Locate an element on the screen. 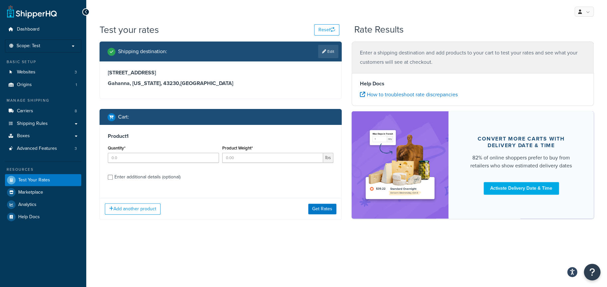 Image resolution: width=607 pixels, height=287 pixels. a: Test Your Rates is located at coordinates (43, 180).